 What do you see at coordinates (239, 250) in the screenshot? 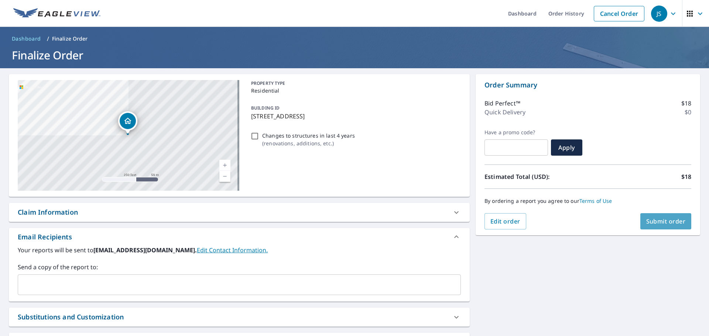
I see `label: Your reports will be sent to` at bounding box center [239, 250].